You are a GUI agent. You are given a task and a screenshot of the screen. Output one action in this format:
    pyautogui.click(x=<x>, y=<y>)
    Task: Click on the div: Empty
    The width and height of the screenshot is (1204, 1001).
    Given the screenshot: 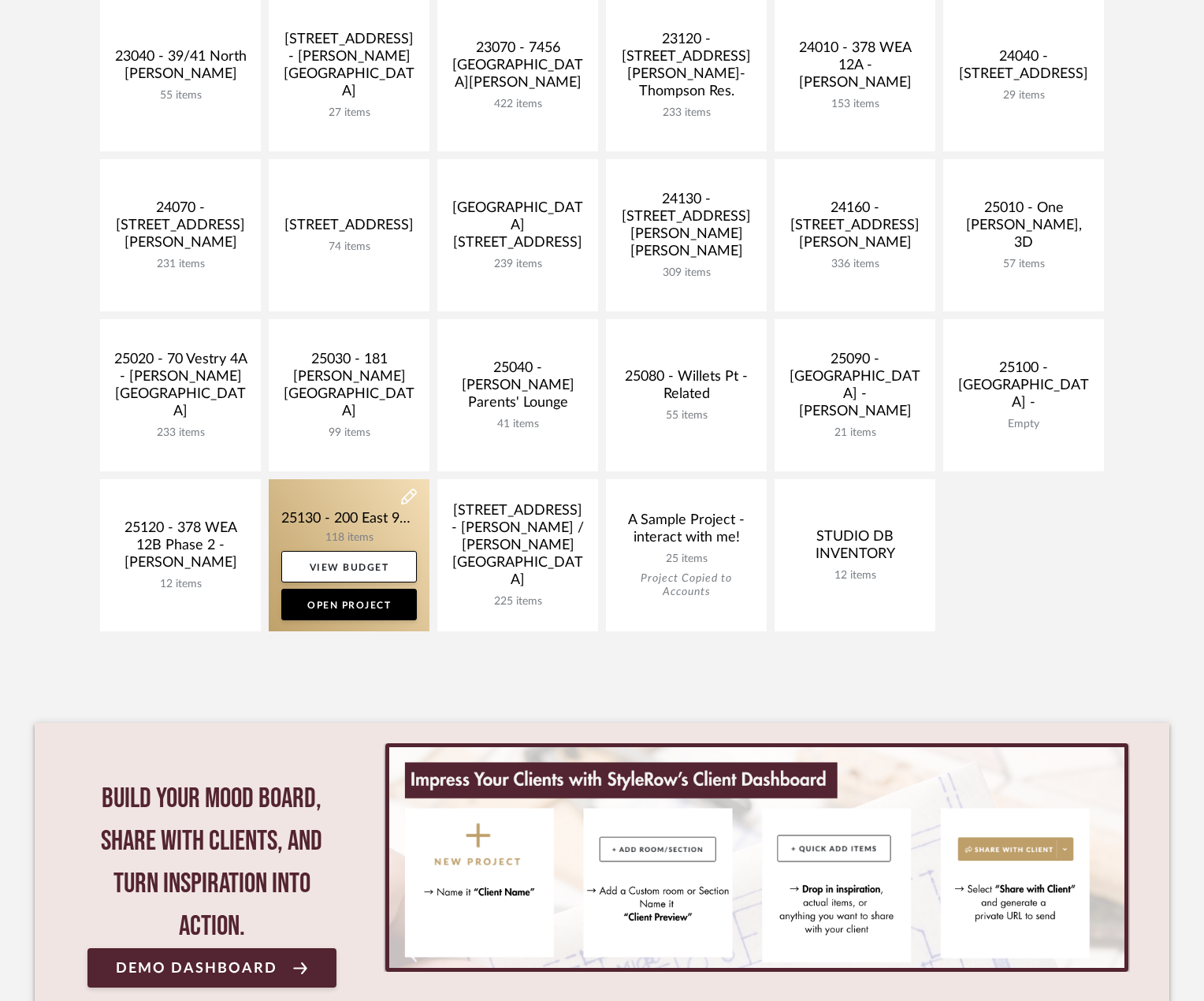 What is the action you would take?
    pyautogui.click(x=1024, y=424)
    